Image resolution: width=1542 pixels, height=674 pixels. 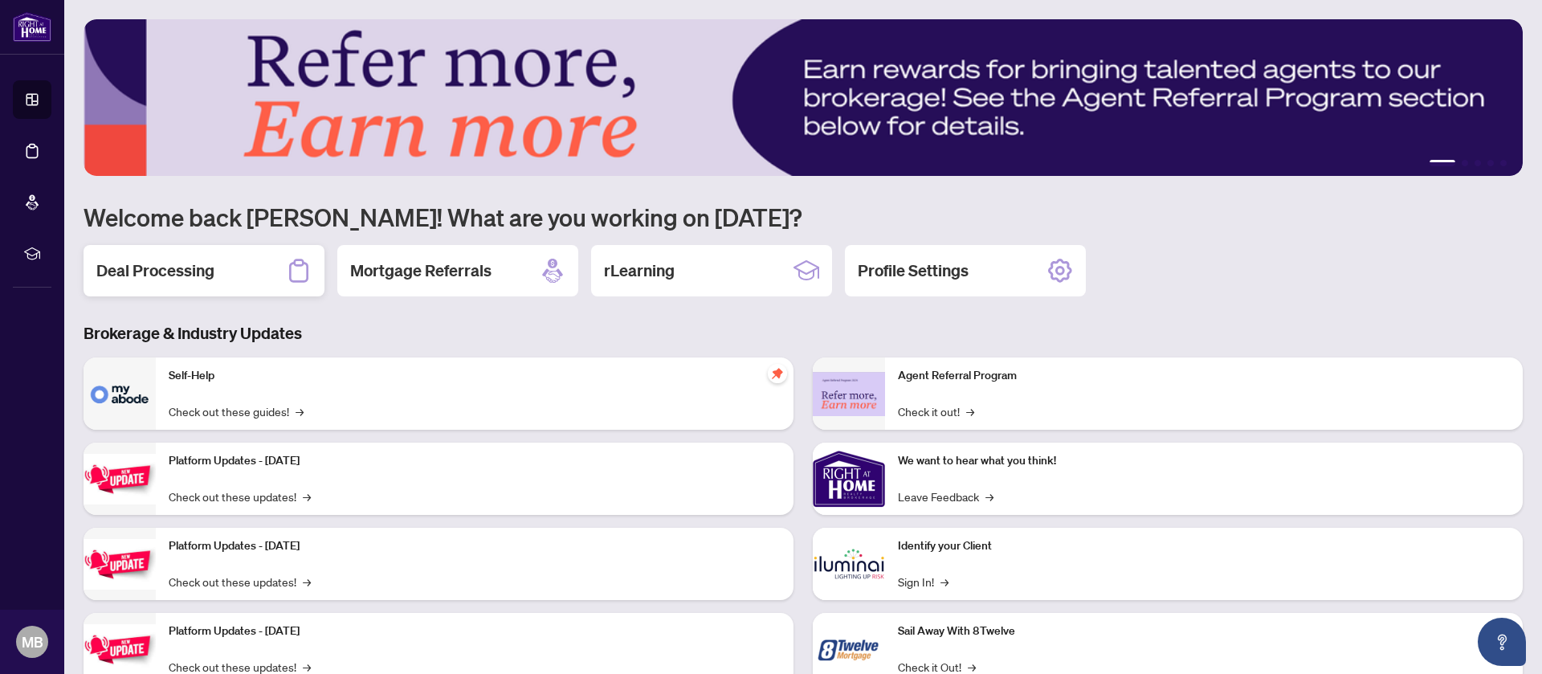 I want to click on a: Check it out!→, so click(x=936, y=411).